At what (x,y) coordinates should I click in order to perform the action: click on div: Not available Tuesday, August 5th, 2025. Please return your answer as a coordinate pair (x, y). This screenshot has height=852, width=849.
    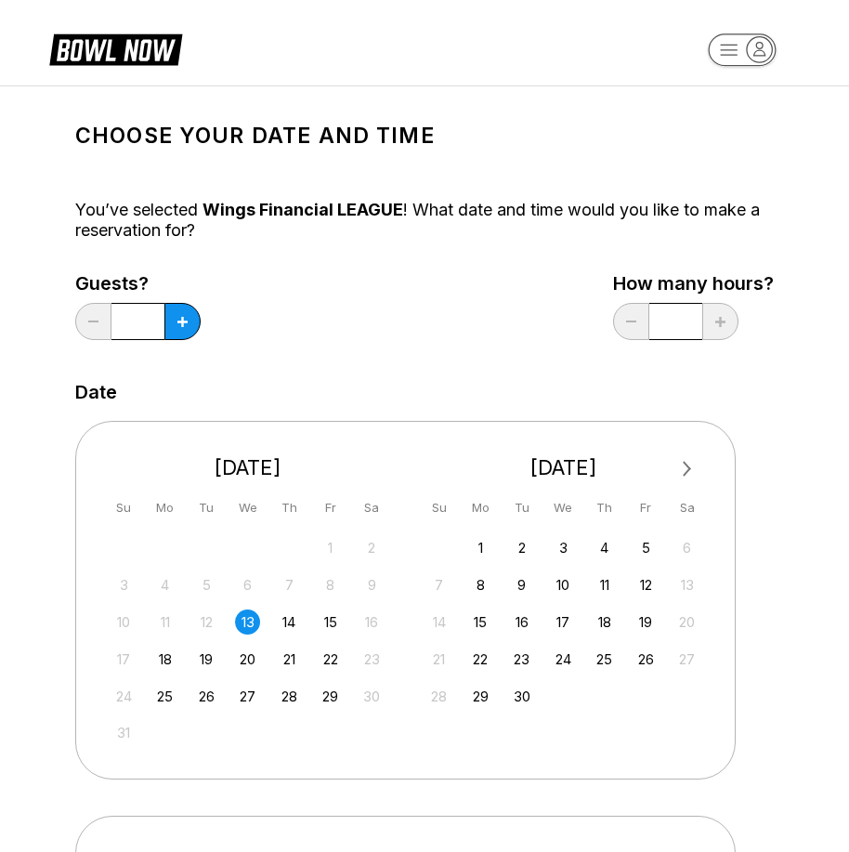
    Looking at the image, I should click on (206, 584).